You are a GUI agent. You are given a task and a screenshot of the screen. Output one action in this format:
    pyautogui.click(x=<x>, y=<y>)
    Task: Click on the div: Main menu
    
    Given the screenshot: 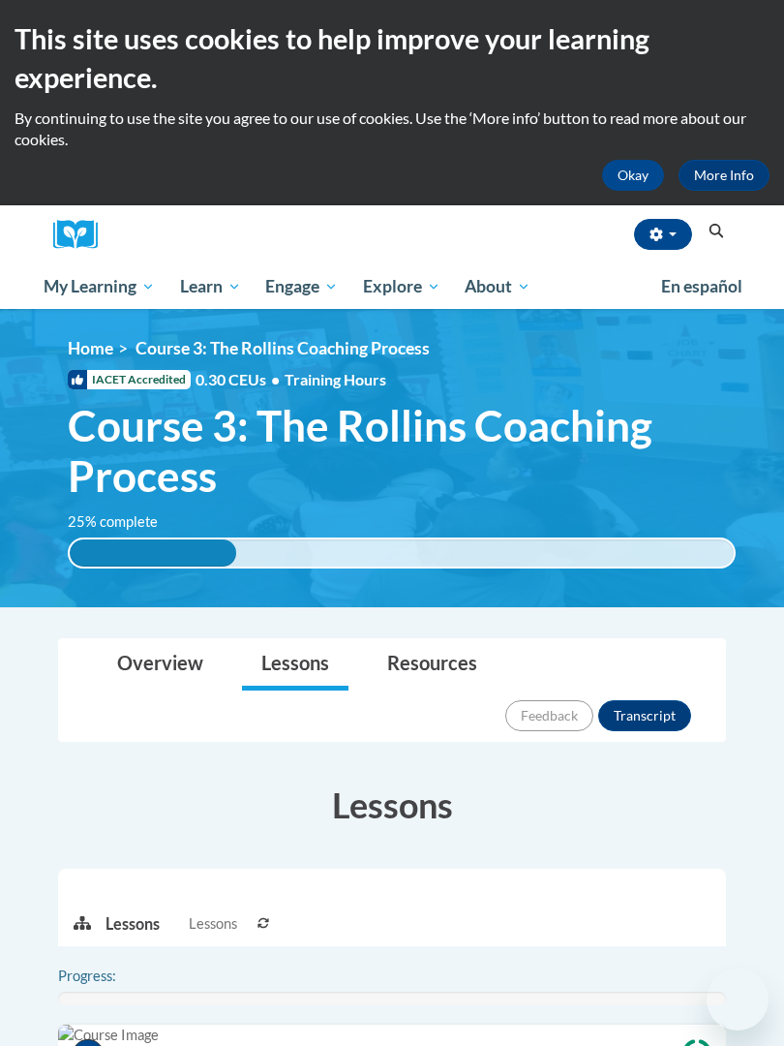 What is the action you would take?
    pyautogui.click(x=392, y=287)
    